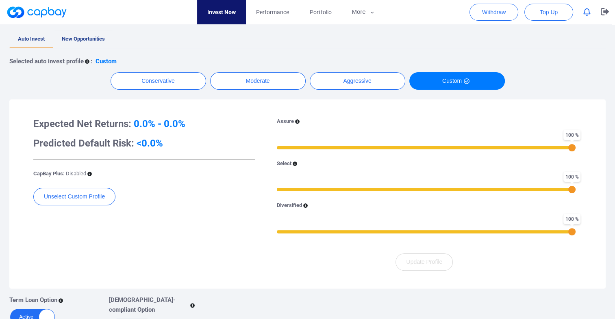  Describe the element at coordinates (457, 81) in the screenshot. I see `button: Custom` at that location.